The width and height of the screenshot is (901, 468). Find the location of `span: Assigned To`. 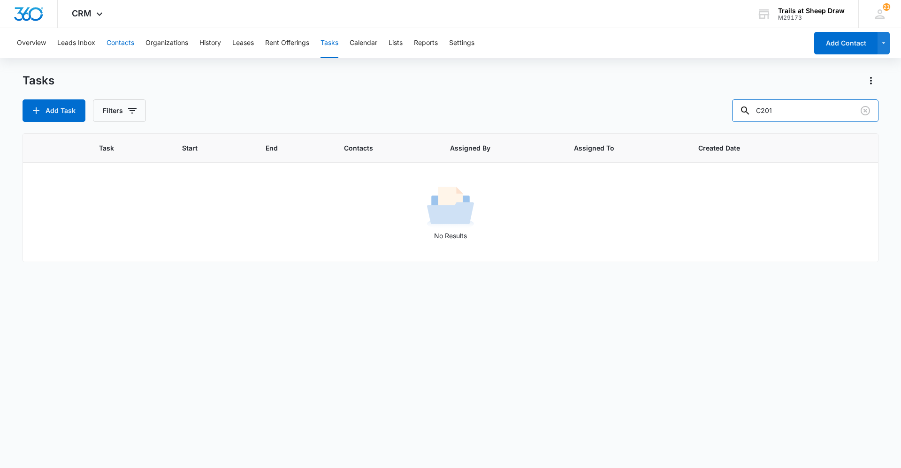

span: Assigned To is located at coordinates (618, 148).